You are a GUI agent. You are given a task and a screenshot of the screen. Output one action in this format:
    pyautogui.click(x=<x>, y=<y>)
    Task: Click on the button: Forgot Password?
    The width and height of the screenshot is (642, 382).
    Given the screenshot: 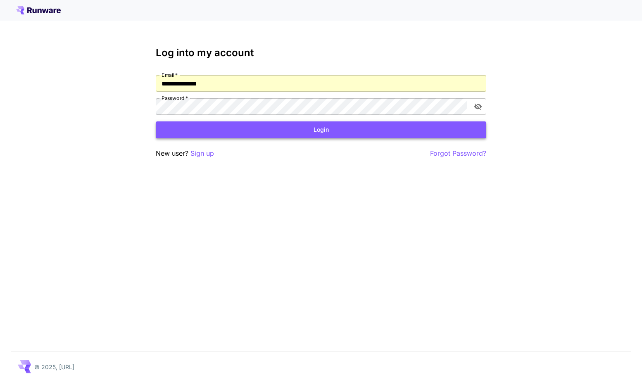 What is the action you would take?
    pyautogui.click(x=458, y=153)
    